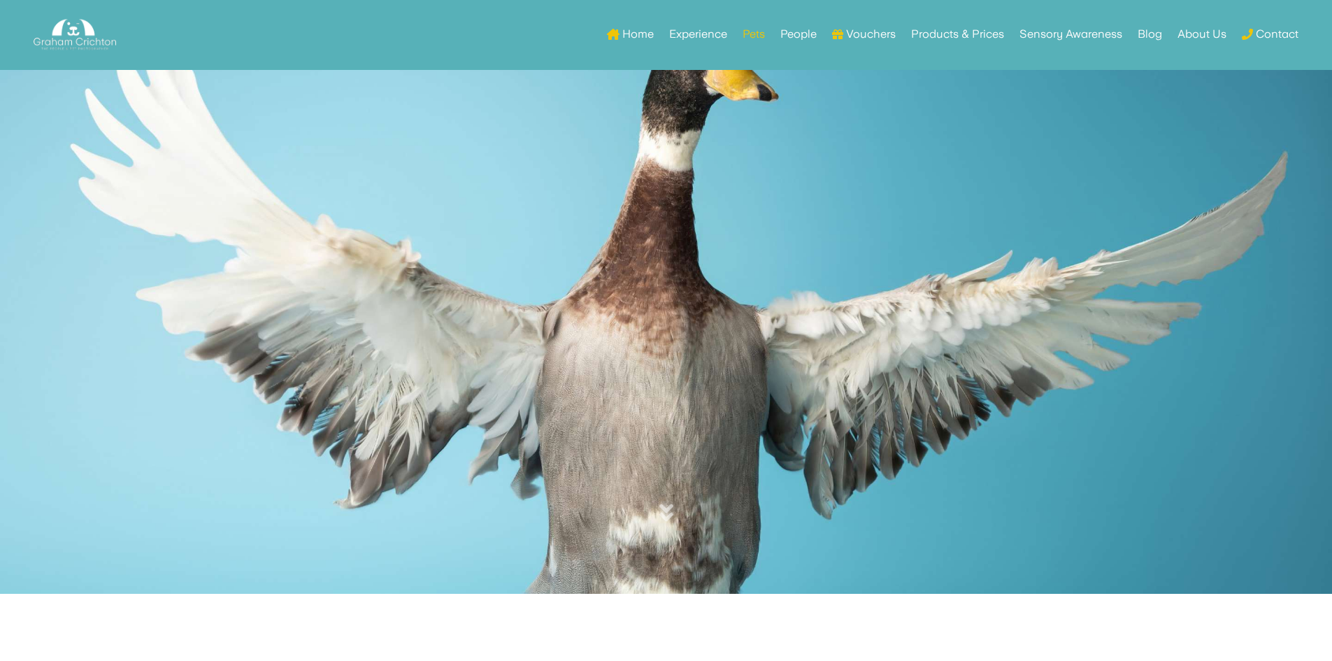 This screenshot has height=661, width=1332. Describe the element at coordinates (698, 34) in the screenshot. I see `a: Experience` at that location.